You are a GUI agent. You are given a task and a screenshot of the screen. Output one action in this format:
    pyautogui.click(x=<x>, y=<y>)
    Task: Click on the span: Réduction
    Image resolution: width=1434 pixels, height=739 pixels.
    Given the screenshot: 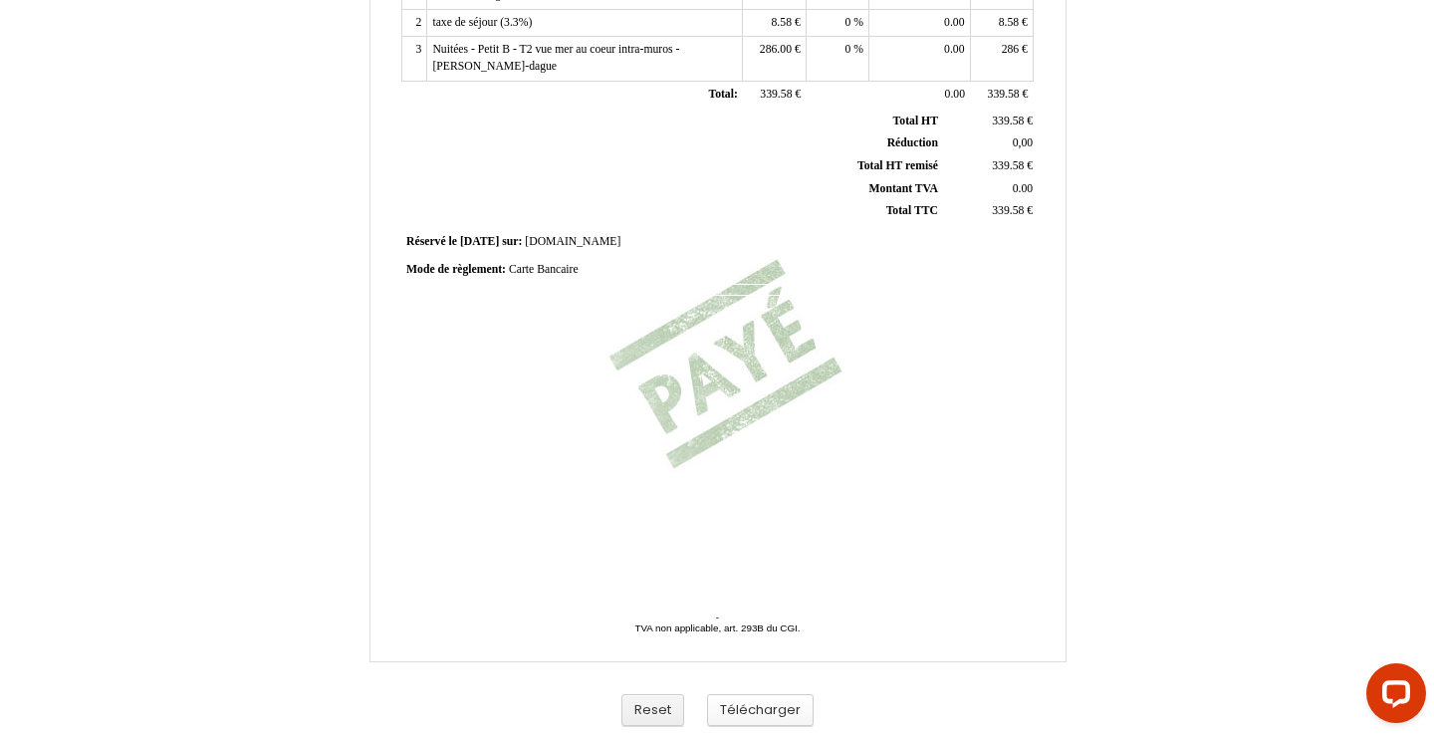 What is the action you would take?
    pyautogui.click(x=912, y=142)
    